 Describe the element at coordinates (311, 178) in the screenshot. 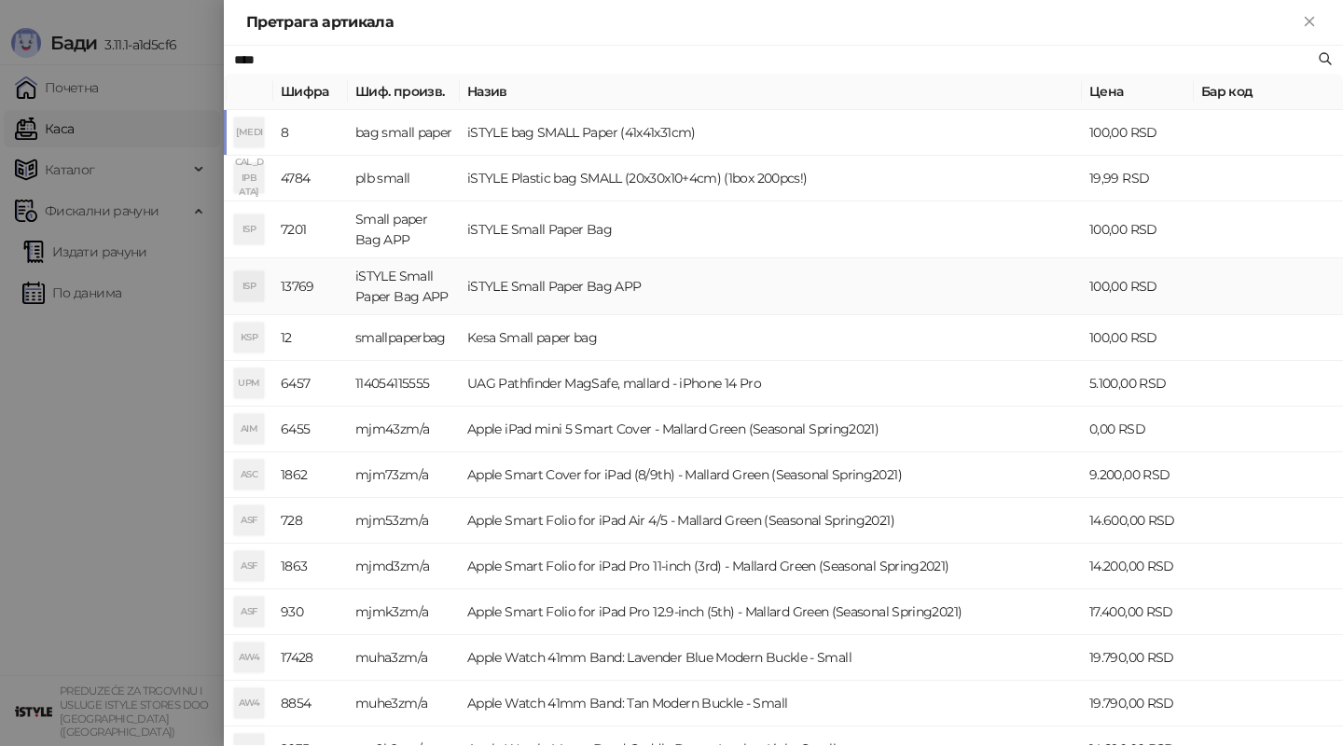

I see `td: 4784` at that location.